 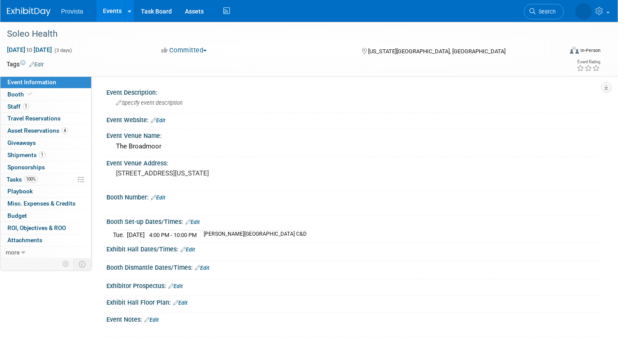 I want to click on span: to, so click(x=29, y=50).